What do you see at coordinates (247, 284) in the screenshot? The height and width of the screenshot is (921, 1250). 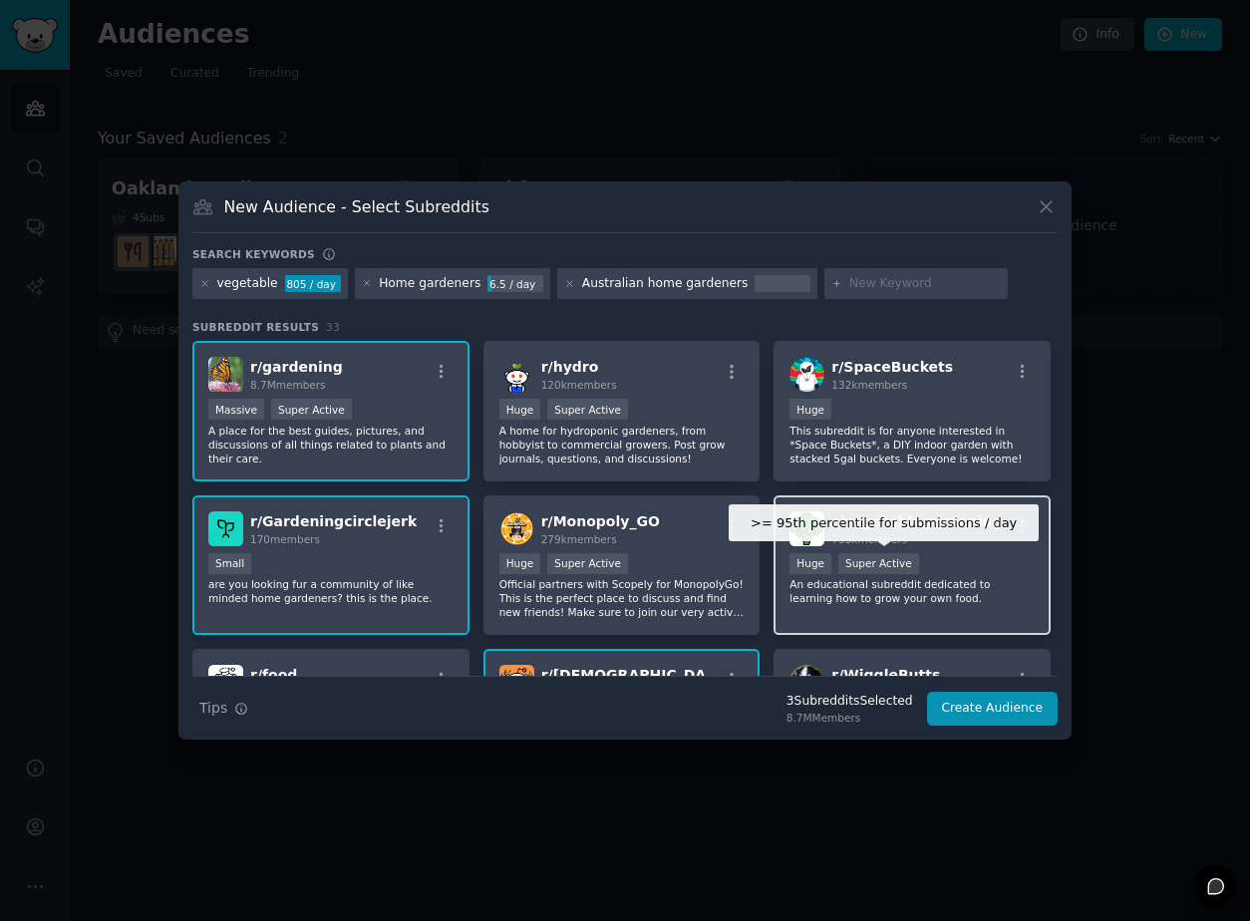 I see `div: vegetable` at bounding box center [247, 284].